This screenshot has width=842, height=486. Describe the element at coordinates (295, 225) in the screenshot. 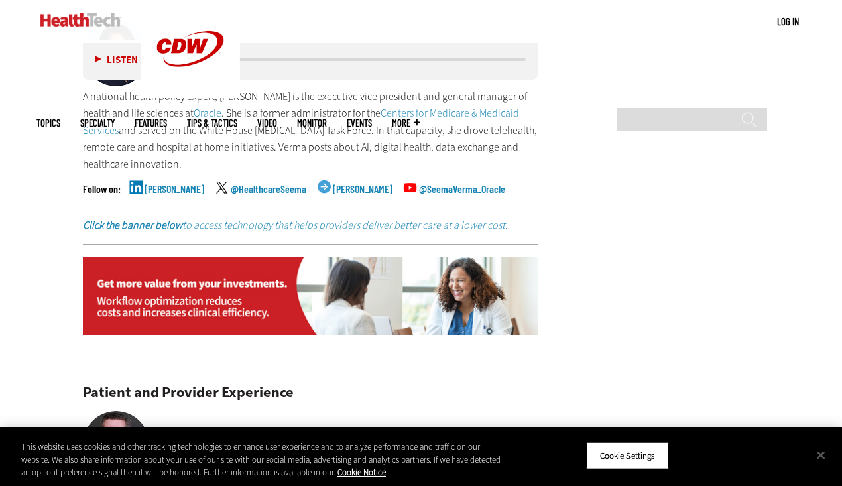

I see `a: Click the banner belowto access technology that helps providers deliver better care at a lower cost.` at that location.